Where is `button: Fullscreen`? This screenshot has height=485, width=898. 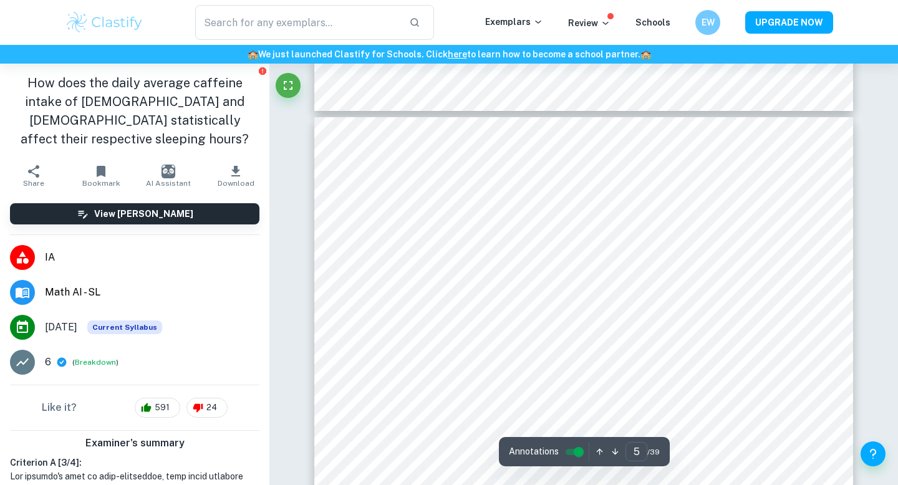 button: Fullscreen is located at coordinates (288, 85).